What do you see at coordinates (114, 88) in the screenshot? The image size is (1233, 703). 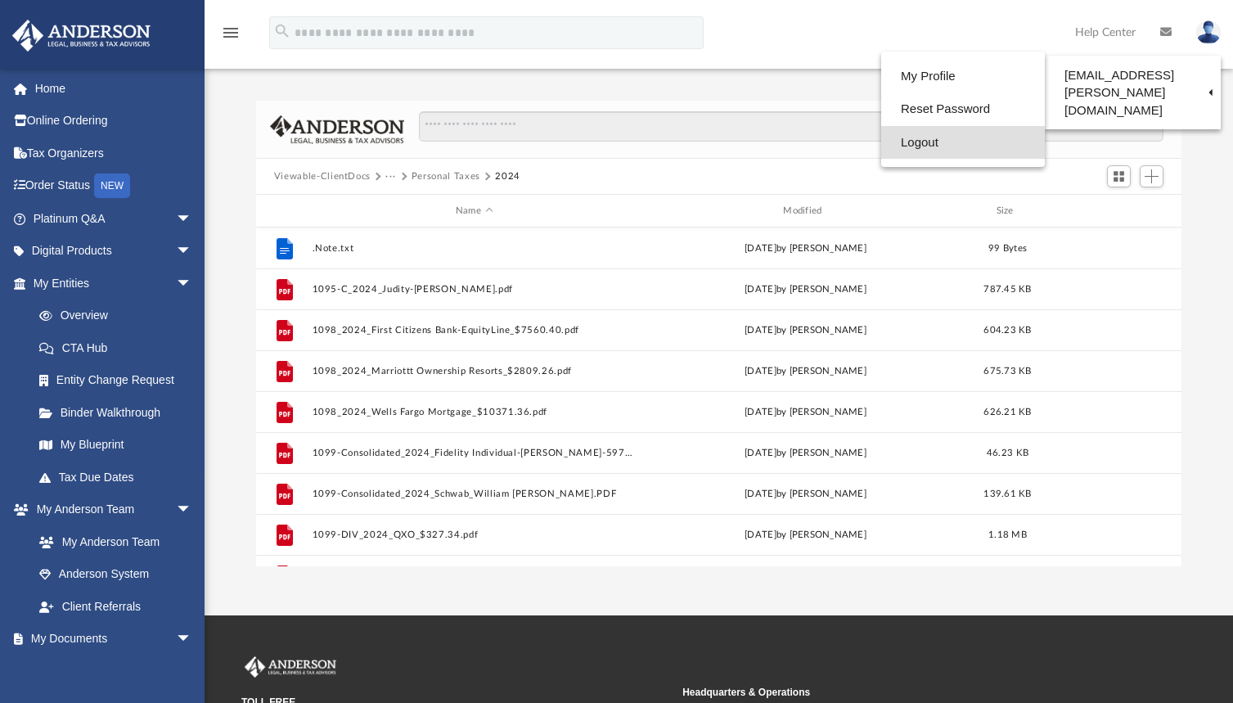 I see `a: Home` at bounding box center [114, 88].